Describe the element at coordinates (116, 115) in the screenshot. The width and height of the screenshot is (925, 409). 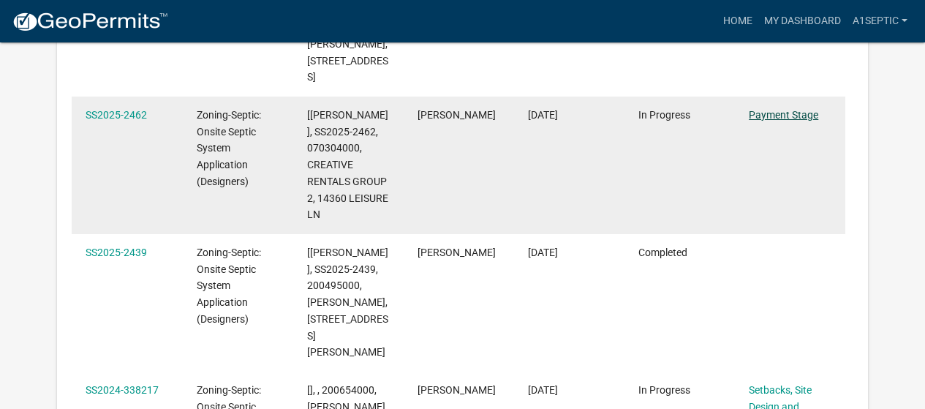
I see `a: SS2025-2462` at that location.